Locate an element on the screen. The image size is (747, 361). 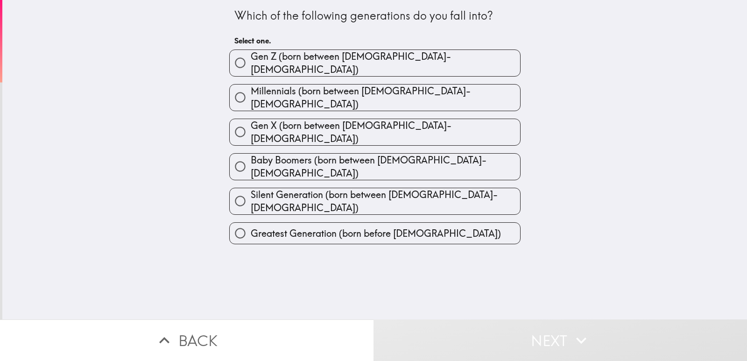
button: Next is located at coordinates (560, 340).